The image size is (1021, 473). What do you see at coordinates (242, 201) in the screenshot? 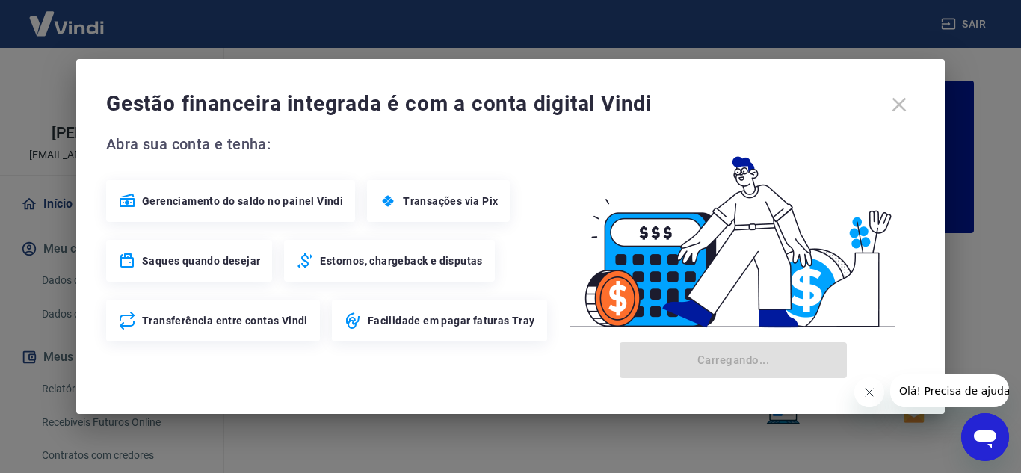
I see `span: Gerenciamento do saldo no painel Vindi` at bounding box center [242, 201].